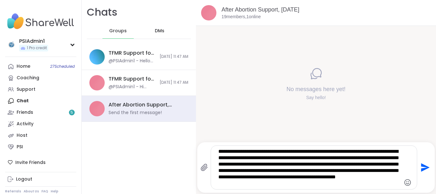  What do you see at coordinates (40, 78) in the screenshot?
I see `a: Coaching` at bounding box center [40, 78].